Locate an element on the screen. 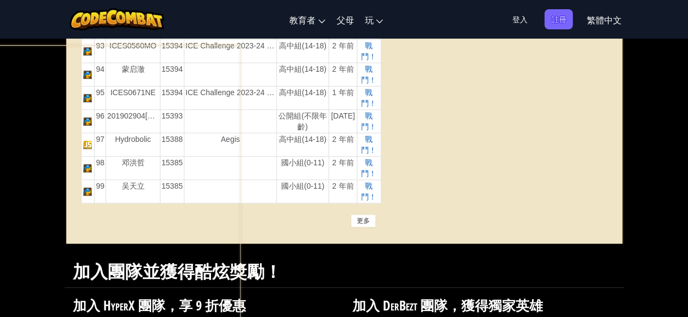  td: ICES0560MO is located at coordinates (133, 51).